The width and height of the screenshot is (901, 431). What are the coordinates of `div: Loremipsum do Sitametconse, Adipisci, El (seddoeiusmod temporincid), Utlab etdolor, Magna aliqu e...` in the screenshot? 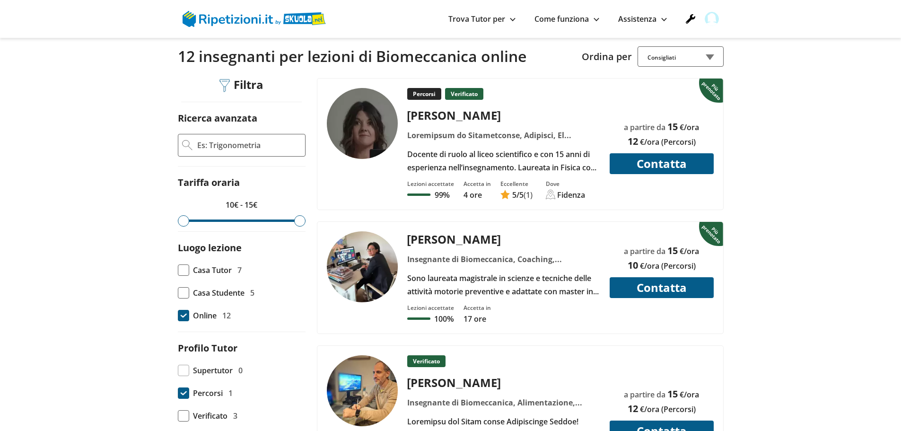 It's located at (503, 135).